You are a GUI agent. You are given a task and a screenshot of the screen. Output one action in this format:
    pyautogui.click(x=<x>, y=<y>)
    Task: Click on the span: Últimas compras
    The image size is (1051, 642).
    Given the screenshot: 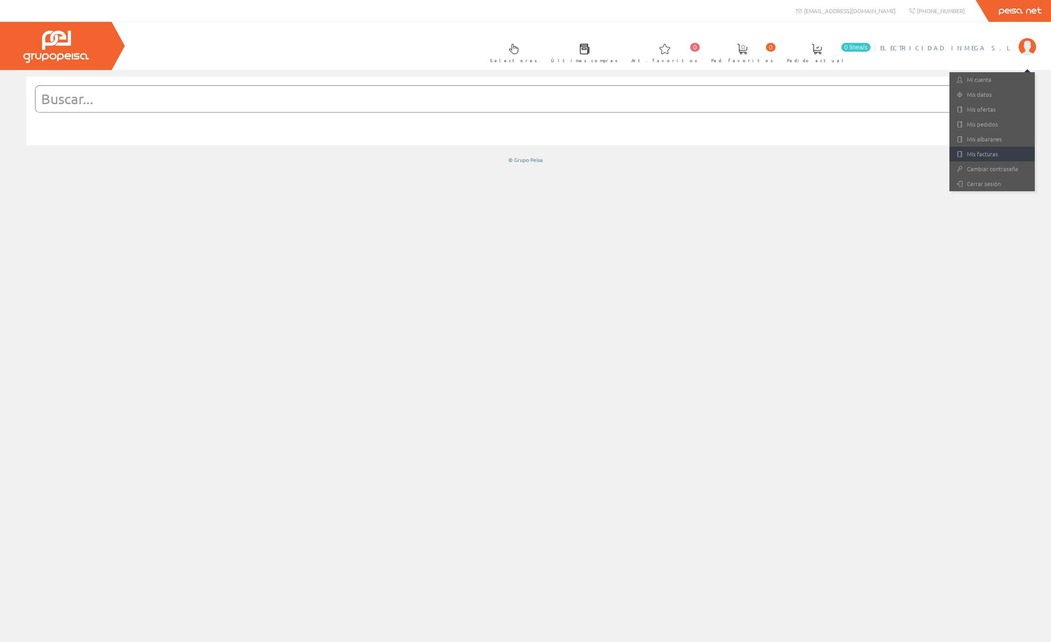 What is the action you would take?
    pyautogui.click(x=584, y=60)
    